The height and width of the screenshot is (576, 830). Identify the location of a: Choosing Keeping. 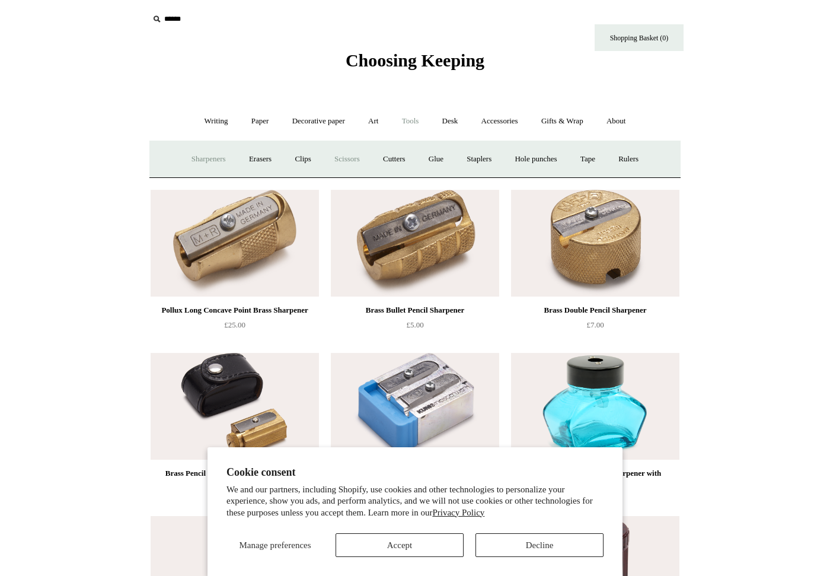
(415, 64).